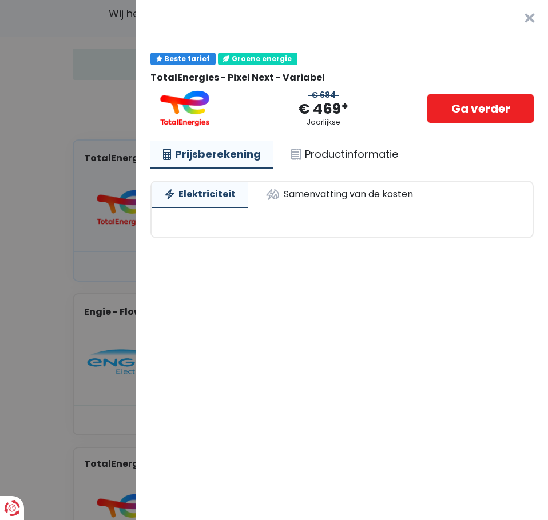 This screenshot has width=548, height=520. What do you see at coordinates (183, 59) in the screenshot?
I see `div: Beste tarief` at bounding box center [183, 59].